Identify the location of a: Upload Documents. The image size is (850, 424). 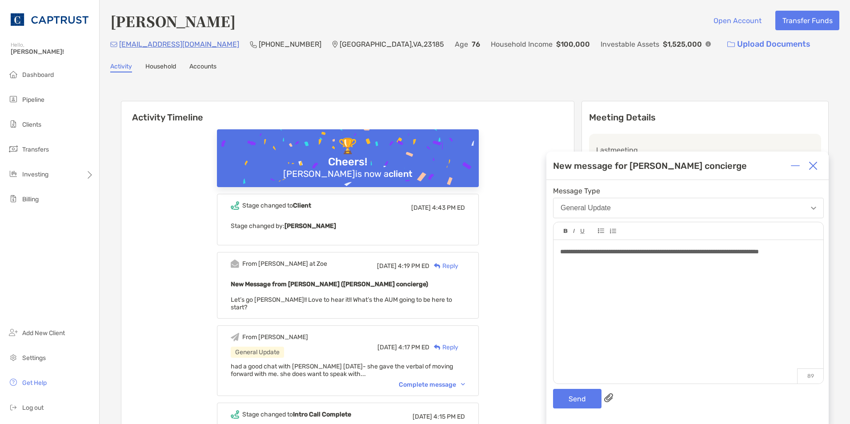
(769, 44).